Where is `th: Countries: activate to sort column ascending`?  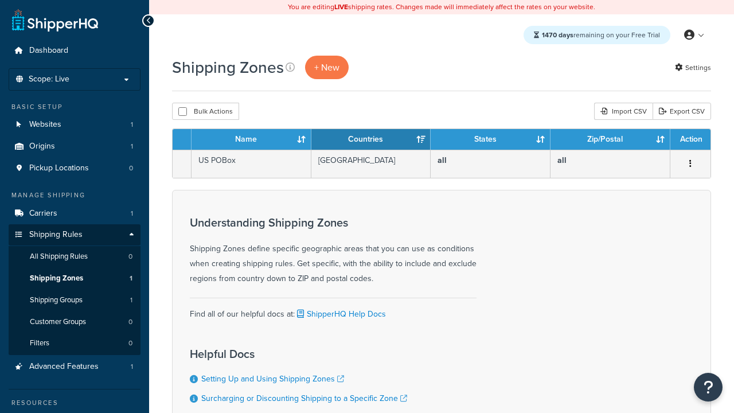
th: Countries: activate to sort column ascending is located at coordinates (371, 139).